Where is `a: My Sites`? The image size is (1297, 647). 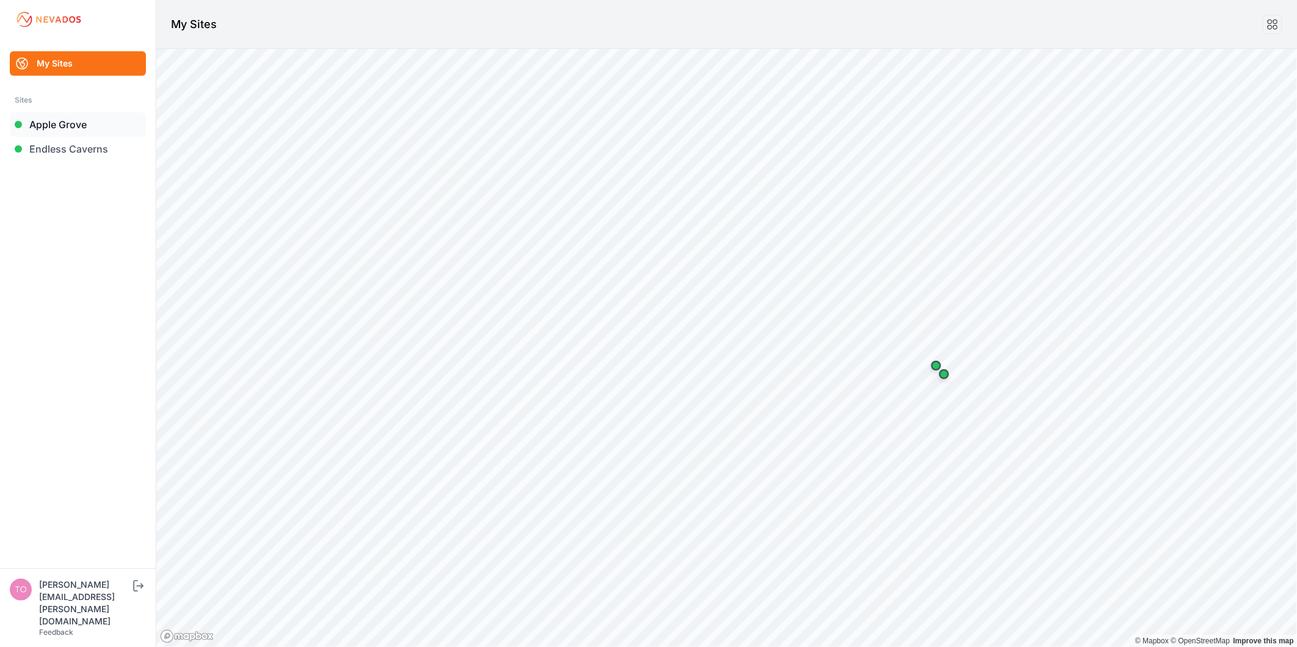 a: My Sites is located at coordinates (78, 64).